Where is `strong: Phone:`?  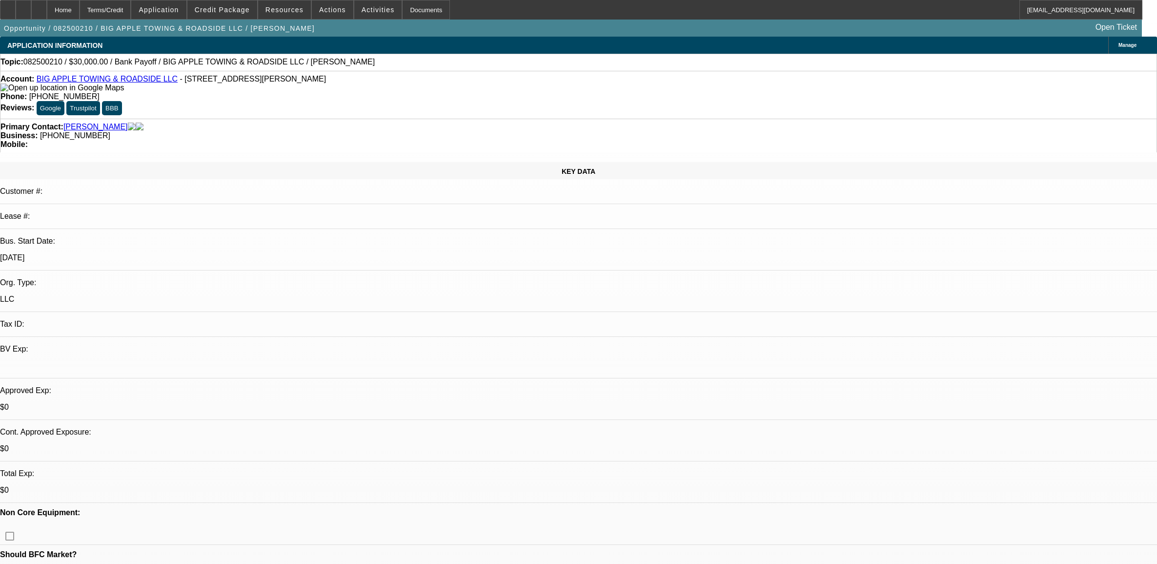 strong: Phone: is located at coordinates (14, 96).